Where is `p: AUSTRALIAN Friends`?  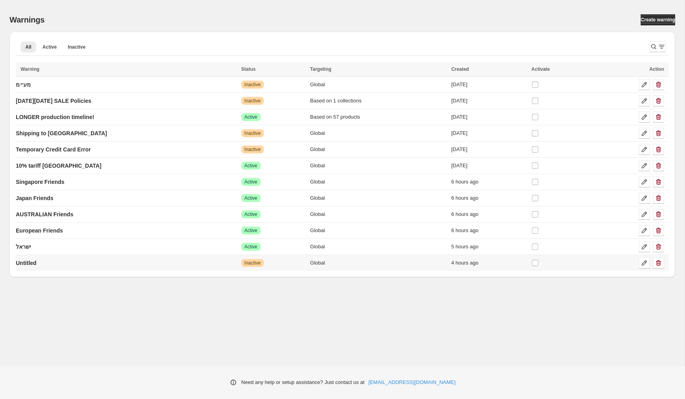 p: AUSTRALIAN Friends is located at coordinates (44, 214).